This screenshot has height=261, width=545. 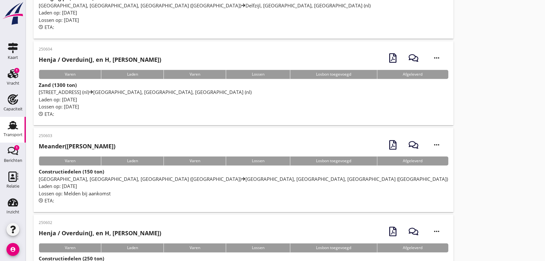 What do you see at coordinates (13, 109) in the screenshot?
I see `div: Capaciteit` at bounding box center [13, 109].